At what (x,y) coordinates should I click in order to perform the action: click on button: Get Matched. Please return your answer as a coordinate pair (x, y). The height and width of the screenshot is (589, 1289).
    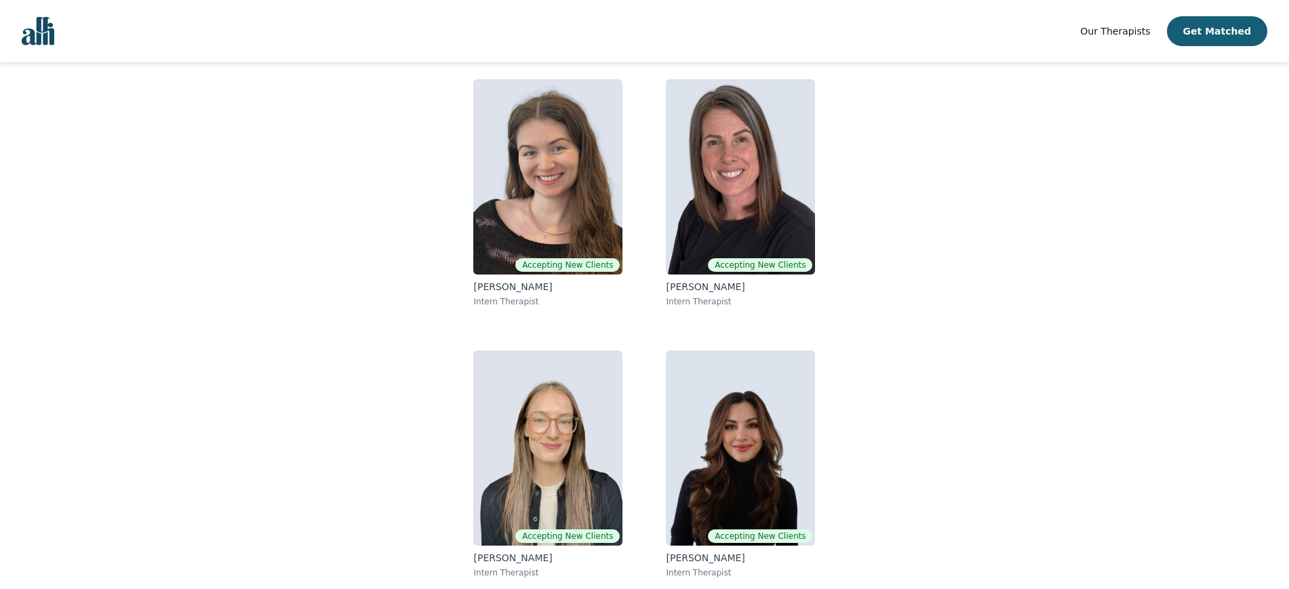
    Looking at the image, I should click on (1217, 31).